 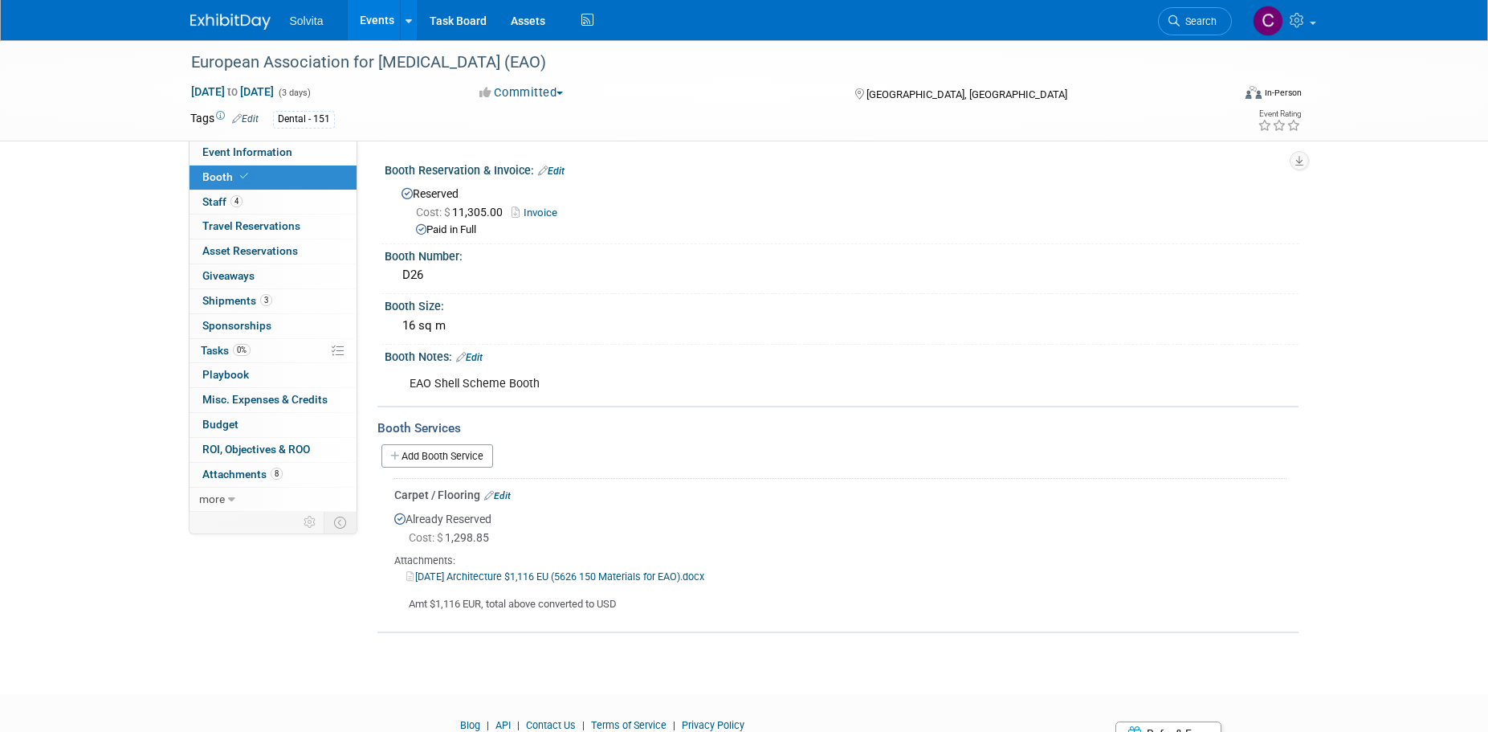 What do you see at coordinates (228, 275) in the screenshot?
I see `span: Giveaways` at bounding box center [228, 275].